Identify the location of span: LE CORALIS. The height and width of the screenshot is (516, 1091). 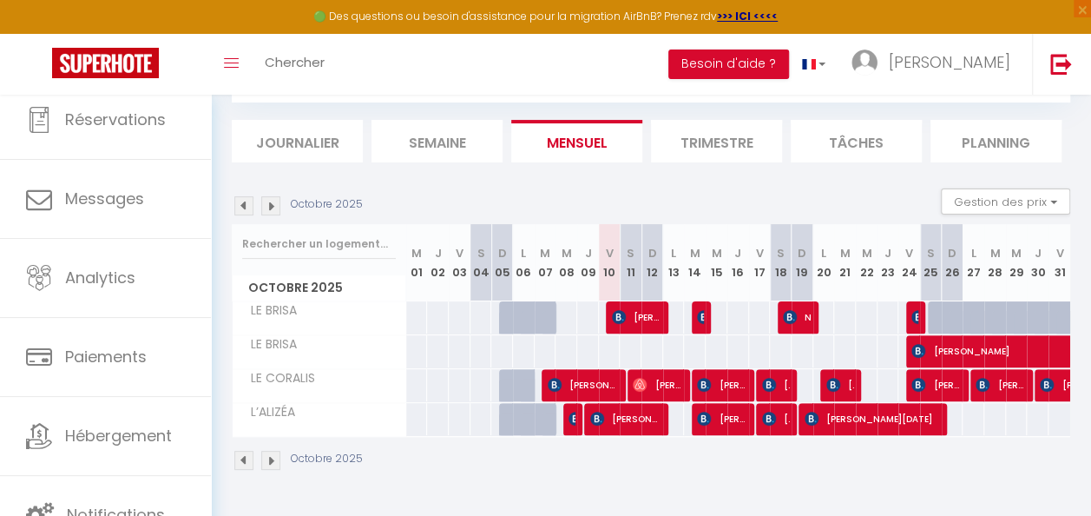
(277, 378).